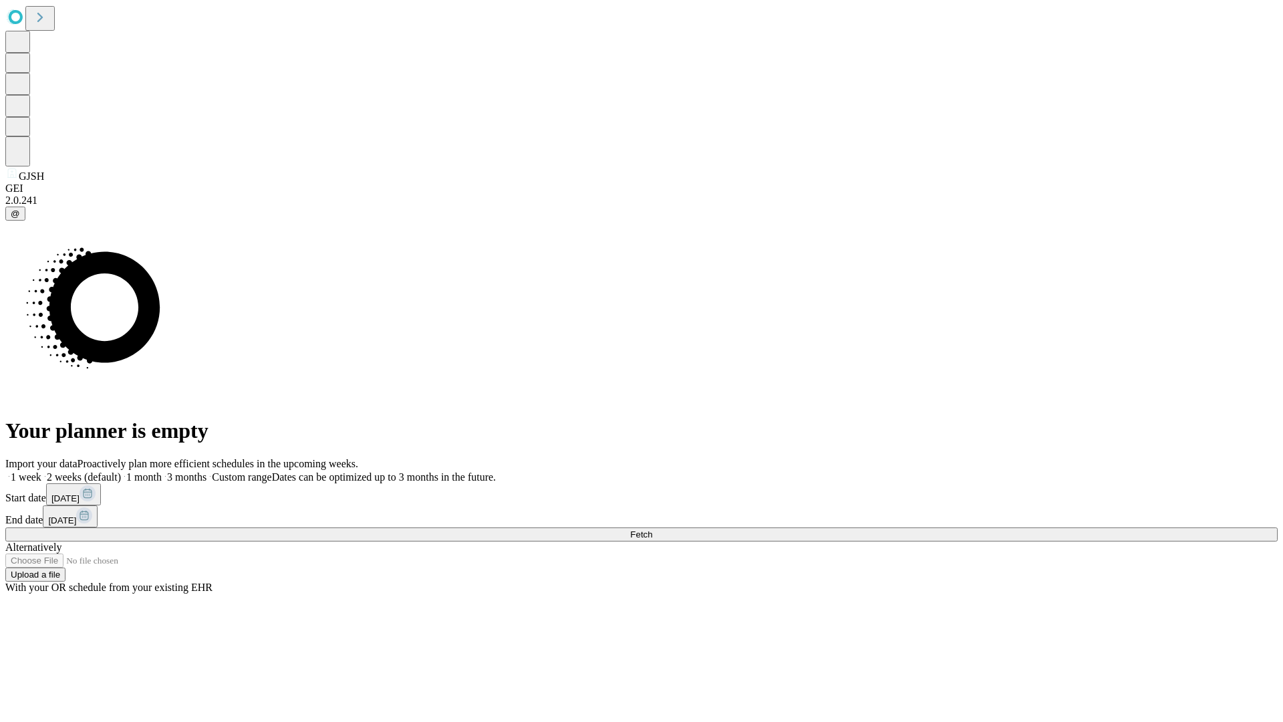  I want to click on span: GJSH, so click(31, 176).